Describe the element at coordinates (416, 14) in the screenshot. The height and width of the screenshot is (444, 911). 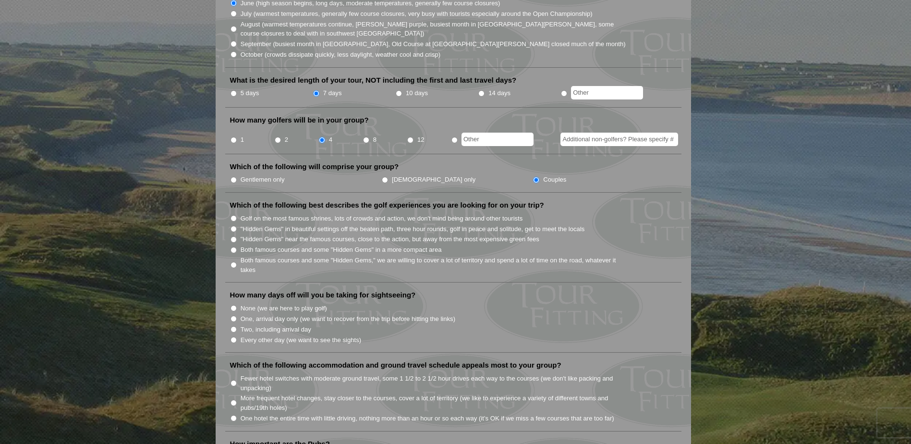
I see `label: July (warmest temperatures, generally few course closures, very busy with tourists especially aro...` at that location.